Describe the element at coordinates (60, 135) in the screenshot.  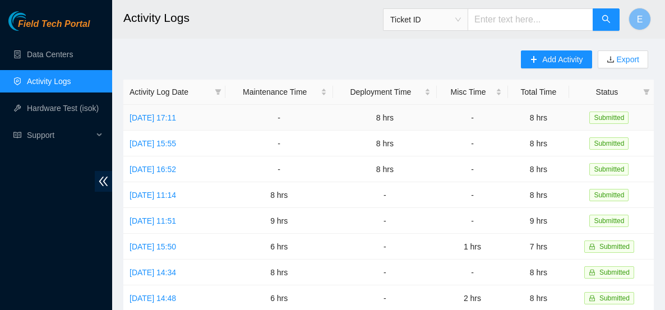
I see `span: Support` at that location.